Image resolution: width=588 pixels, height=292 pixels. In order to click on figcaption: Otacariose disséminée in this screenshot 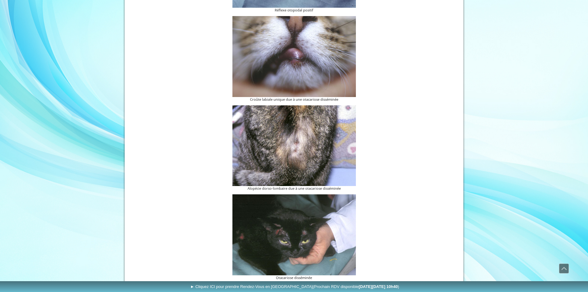, I will do `click(294, 278)`.